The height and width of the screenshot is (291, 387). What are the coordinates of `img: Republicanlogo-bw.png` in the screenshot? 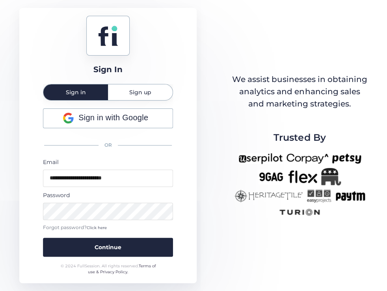 It's located at (331, 176).